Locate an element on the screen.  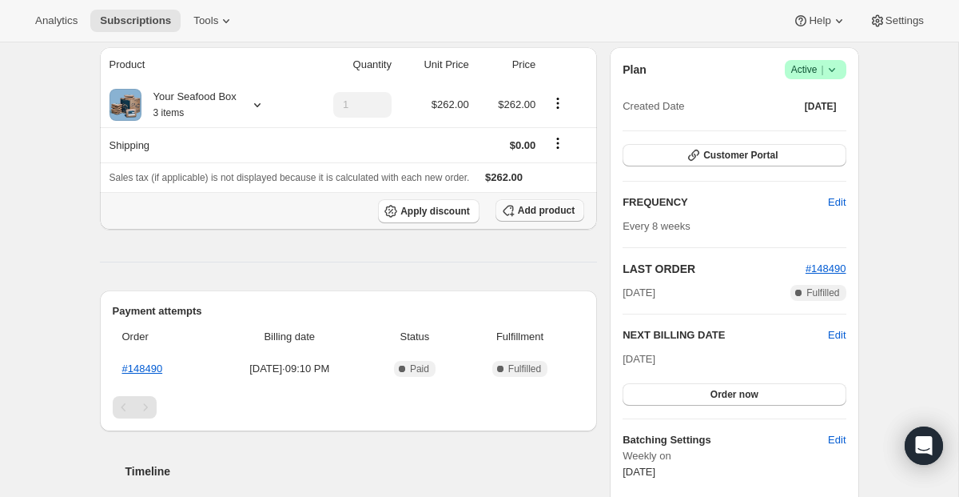
span: Analytics is located at coordinates (56, 21).